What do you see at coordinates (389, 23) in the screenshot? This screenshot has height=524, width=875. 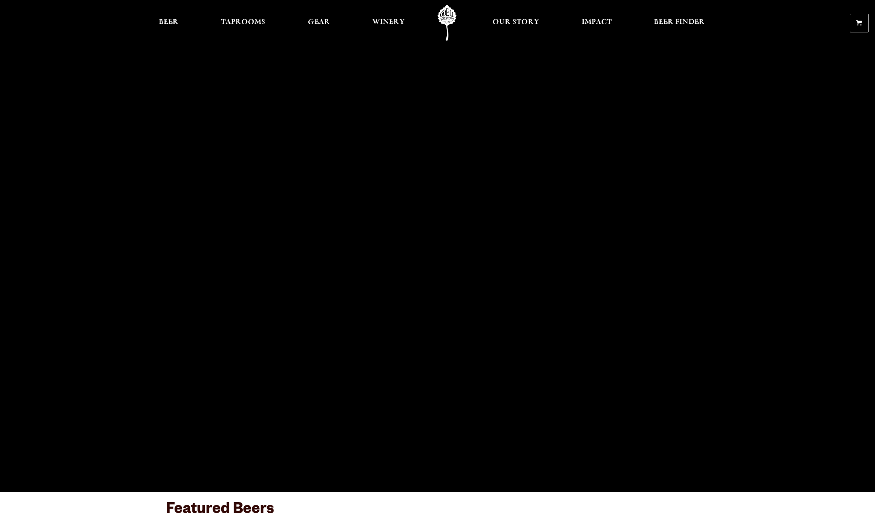 I see `a: Winery` at bounding box center [389, 23].